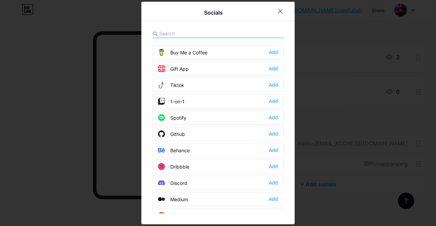  What do you see at coordinates (196, 33) in the screenshot?
I see `input: Search` at bounding box center [196, 33].